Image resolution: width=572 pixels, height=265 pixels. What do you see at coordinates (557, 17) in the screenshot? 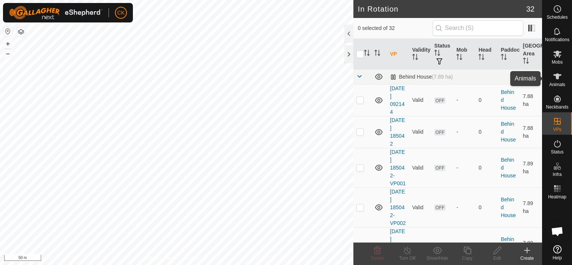
I see `span: Schedules` at bounding box center [557, 17].